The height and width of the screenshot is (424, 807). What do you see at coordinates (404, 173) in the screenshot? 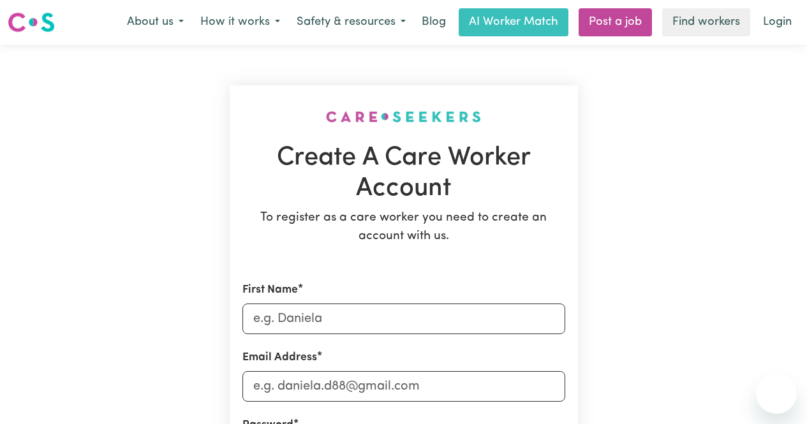
I see `h1: Create A Care Worker Account` at bounding box center [404, 173].